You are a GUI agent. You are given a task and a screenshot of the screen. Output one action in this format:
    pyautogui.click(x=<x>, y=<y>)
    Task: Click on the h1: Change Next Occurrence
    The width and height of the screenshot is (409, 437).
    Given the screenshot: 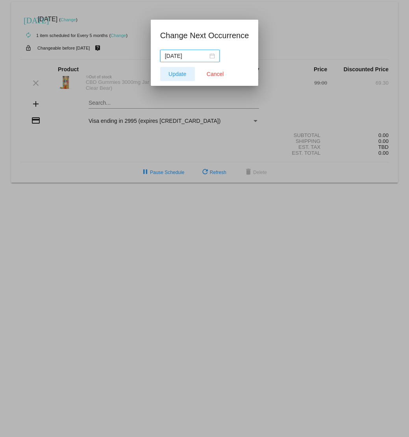 What is the action you would take?
    pyautogui.click(x=205, y=35)
    